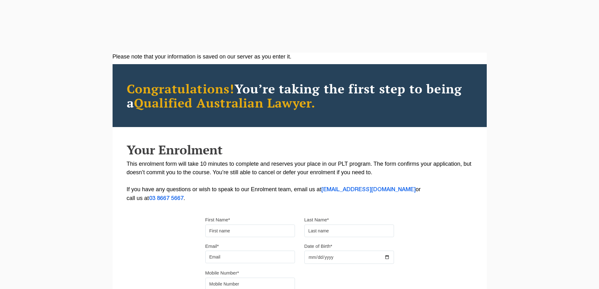 The image size is (599, 289). I want to click on p: This enrolment form will take 10 minutes to complete and reserves your place in our PLT program. ..., so click(300, 181).